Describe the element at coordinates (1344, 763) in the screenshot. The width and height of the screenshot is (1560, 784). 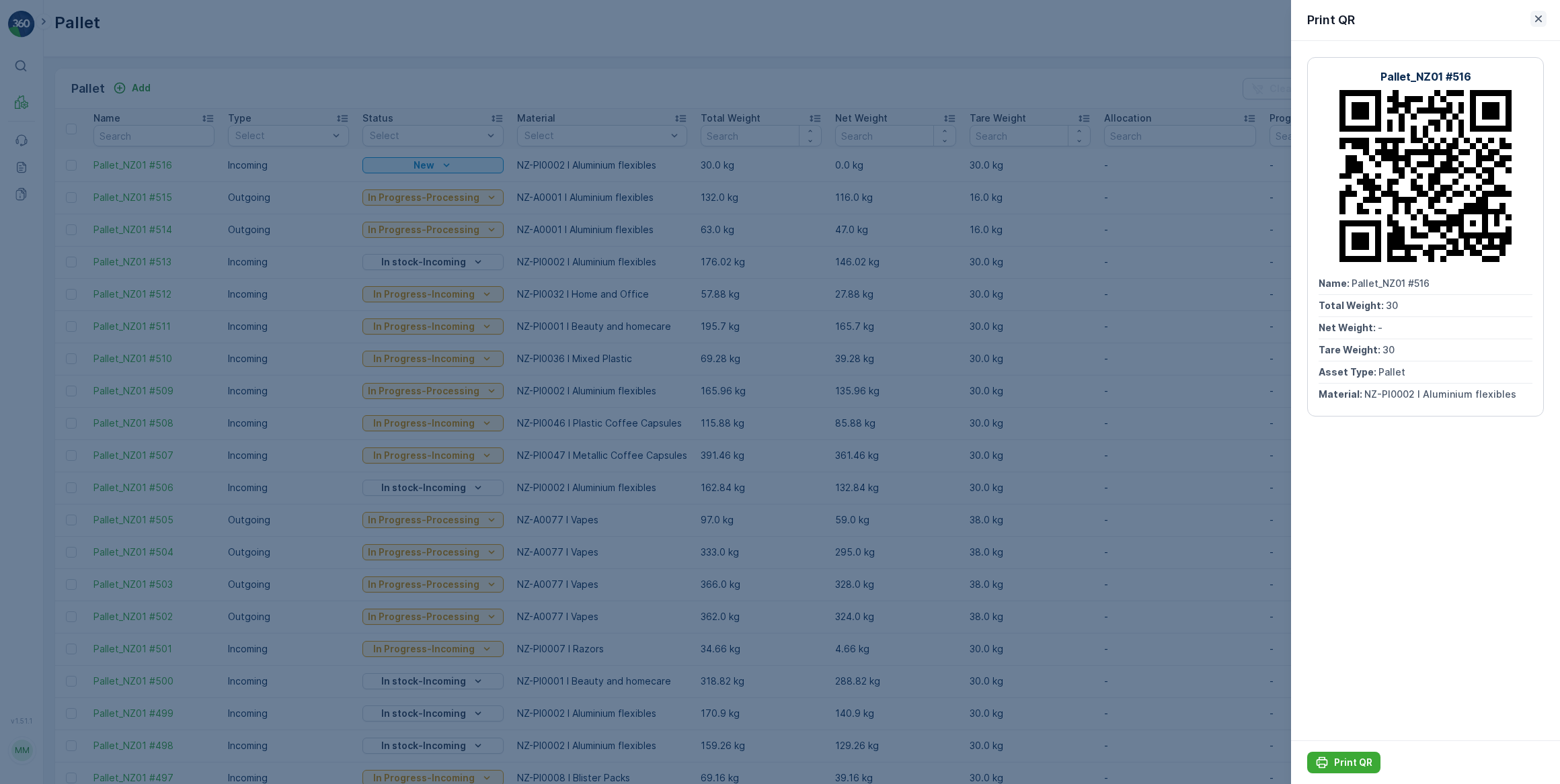
I see `button: Print QR` at that location.